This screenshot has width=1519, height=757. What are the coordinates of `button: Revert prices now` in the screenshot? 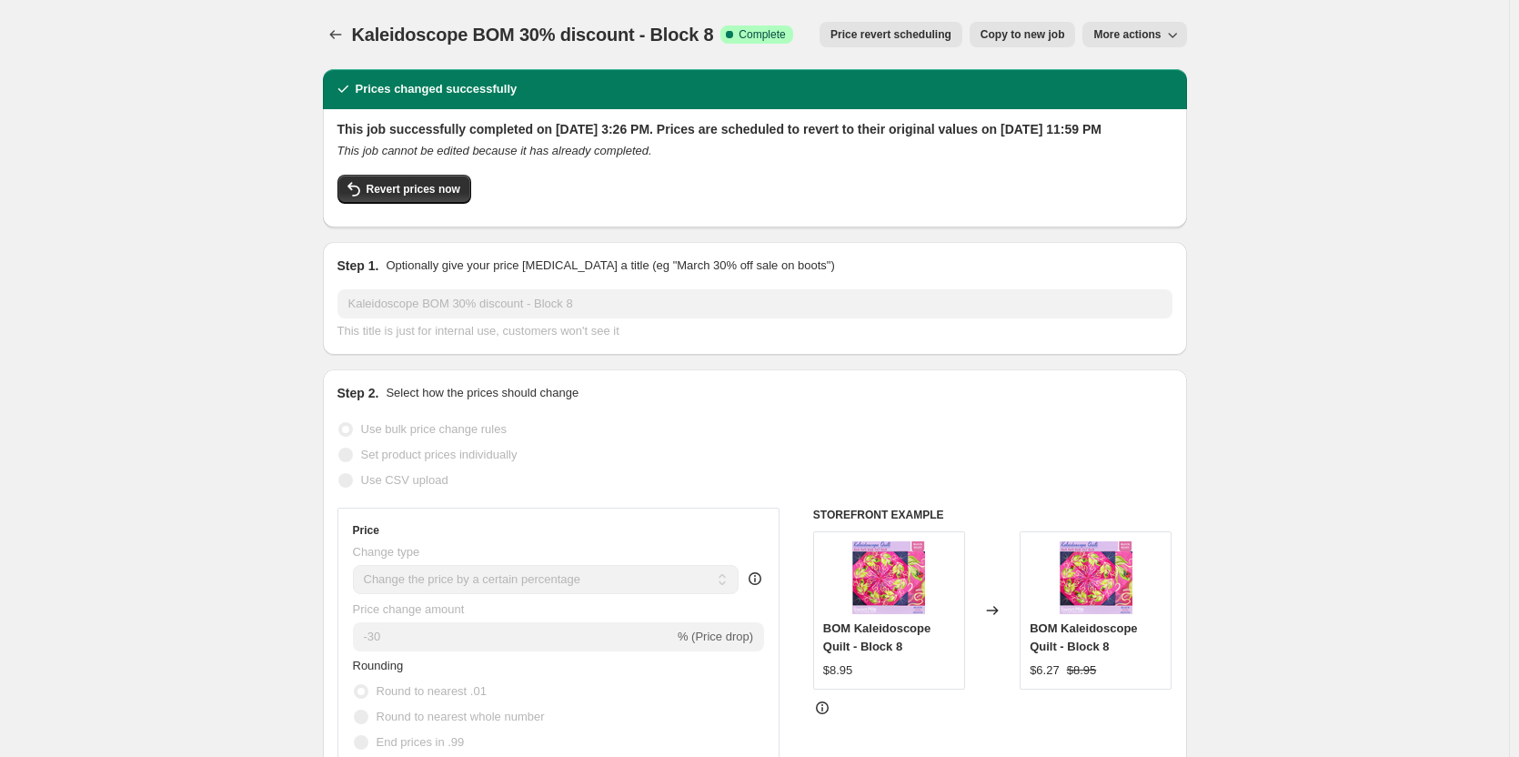 It's located at (404, 189).